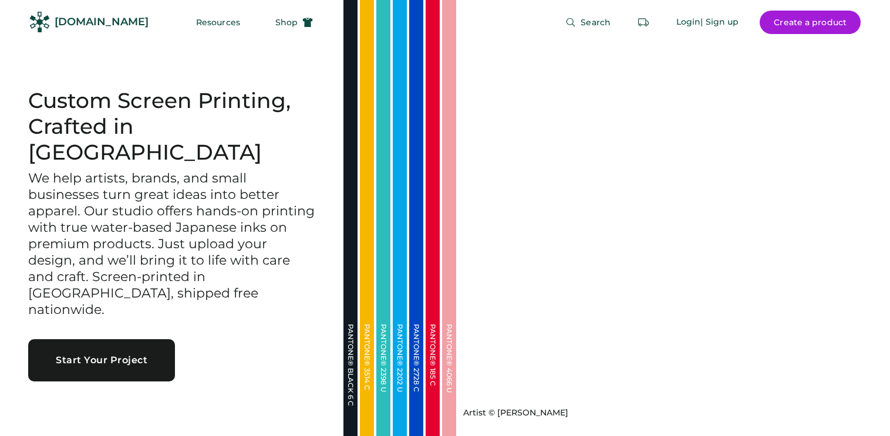  Describe the element at coordinates (595, 22) in the screenshot. I see `span: Search` at that location.